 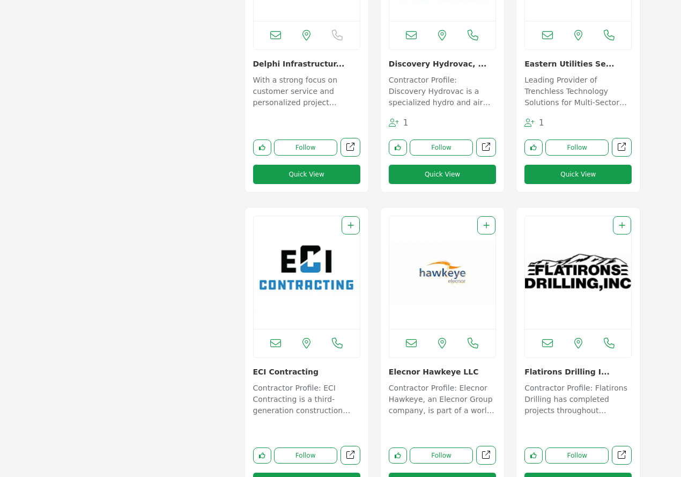 What do you see at coordinates (443, 399) in the screenshot?
I see `a: Contractor Profile: Elecnor Hawkeye, an Elecnor Group company, is part of a world-wide conglomera...` at bounding box center [443, 399].